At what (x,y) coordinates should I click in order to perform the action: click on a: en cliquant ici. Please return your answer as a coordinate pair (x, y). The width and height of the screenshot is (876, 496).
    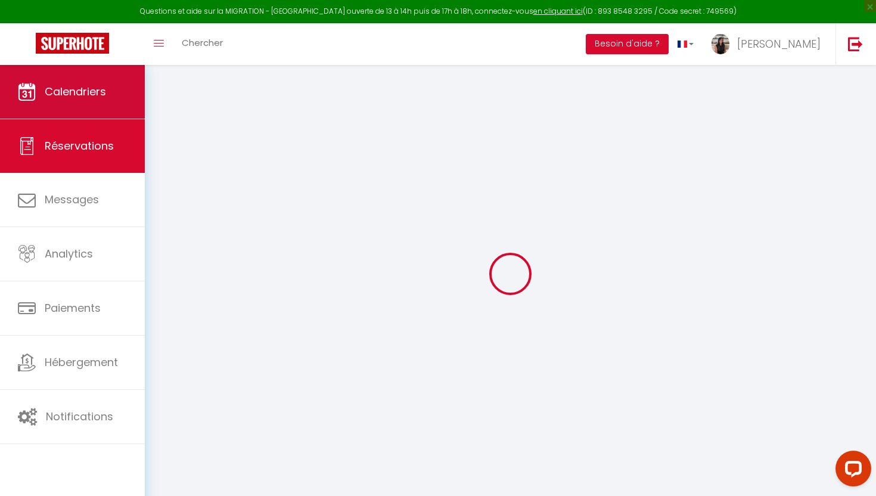
    Looking at the image, I should click on (558, 11).